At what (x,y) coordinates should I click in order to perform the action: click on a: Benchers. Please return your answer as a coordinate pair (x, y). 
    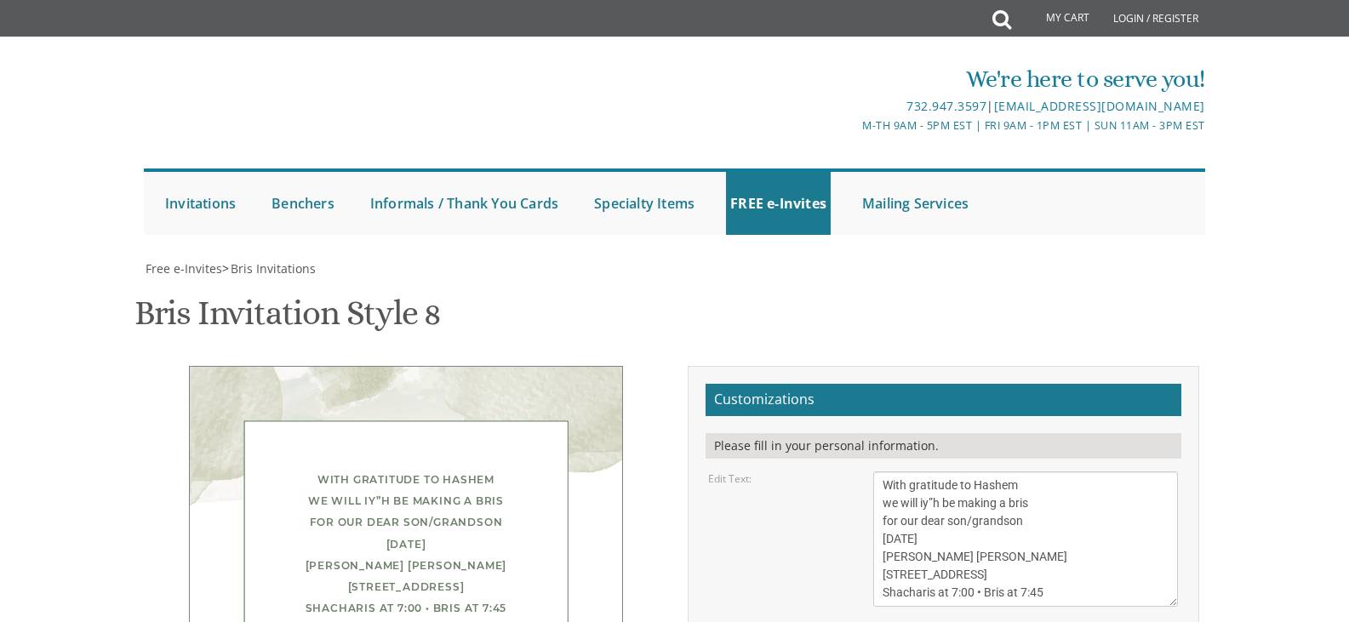
    Looking at the image, I should click on (303, 203).